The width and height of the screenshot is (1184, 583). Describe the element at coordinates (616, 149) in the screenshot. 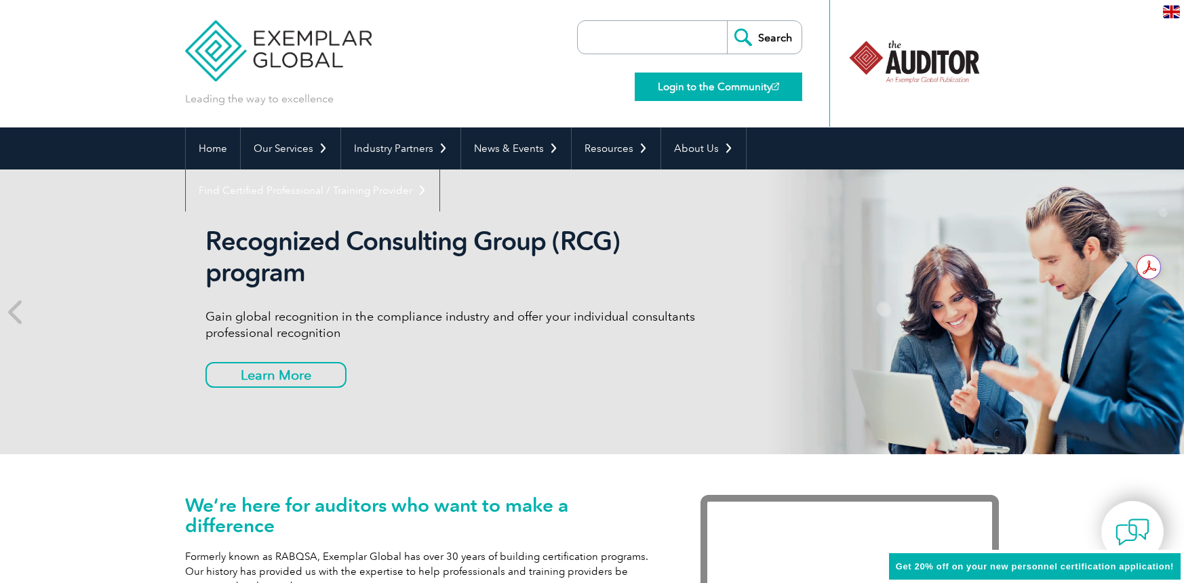

I see `a: Resources` at that location.